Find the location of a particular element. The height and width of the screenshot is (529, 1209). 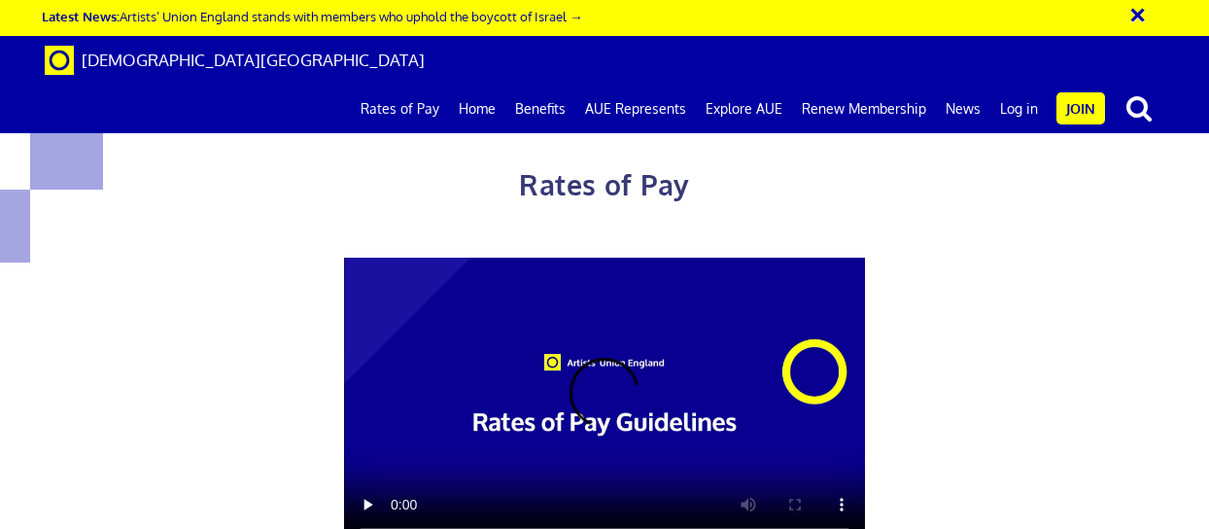

a: Home is located at coordinates (477, 109).